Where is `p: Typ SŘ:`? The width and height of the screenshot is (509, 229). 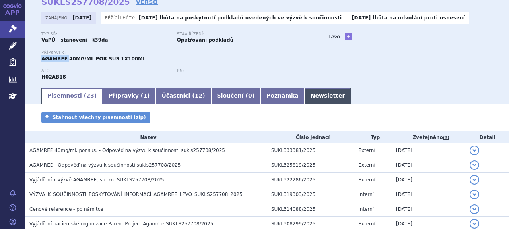
p: Typ SŘ: is located at coordinates (105, 34).